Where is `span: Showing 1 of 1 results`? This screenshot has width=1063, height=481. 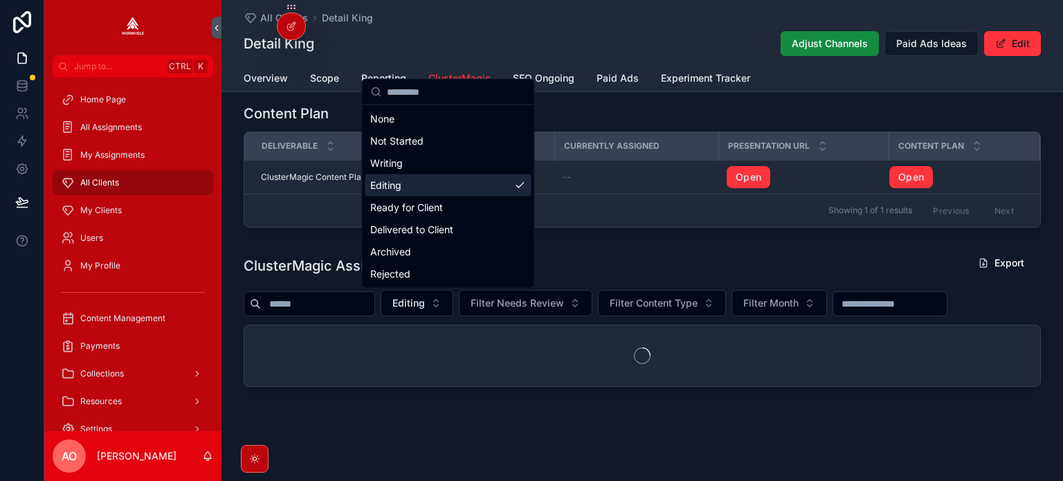 span: Showing 1 of 1 results is located at coordinates (870, 210).